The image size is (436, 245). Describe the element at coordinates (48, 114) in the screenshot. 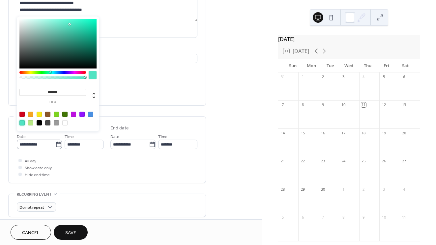

I see `div: #8B572A` at that location.